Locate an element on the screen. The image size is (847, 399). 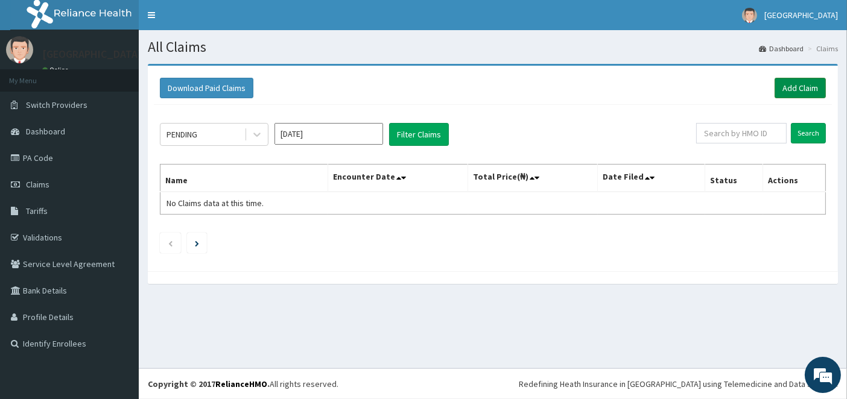
th: Actions is located at coordinates (794, 179).